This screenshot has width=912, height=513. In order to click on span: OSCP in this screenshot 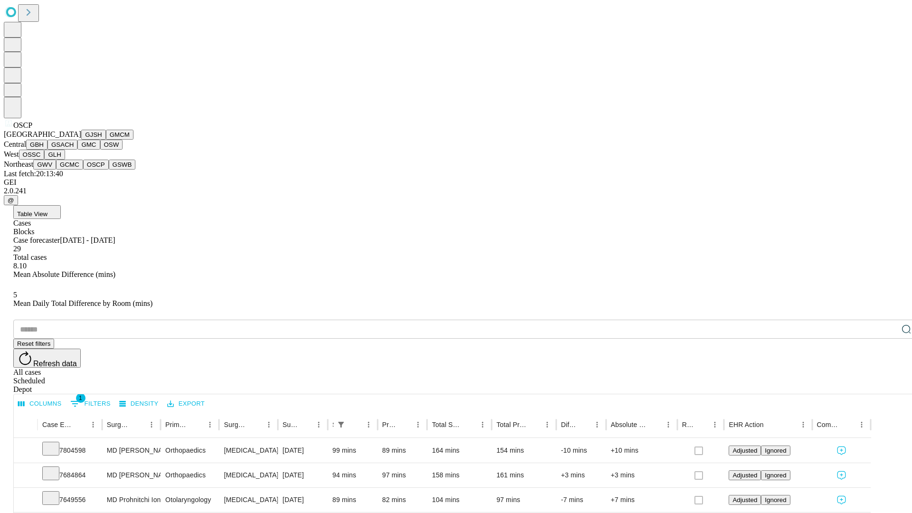, I will do `click(23, 125)`.